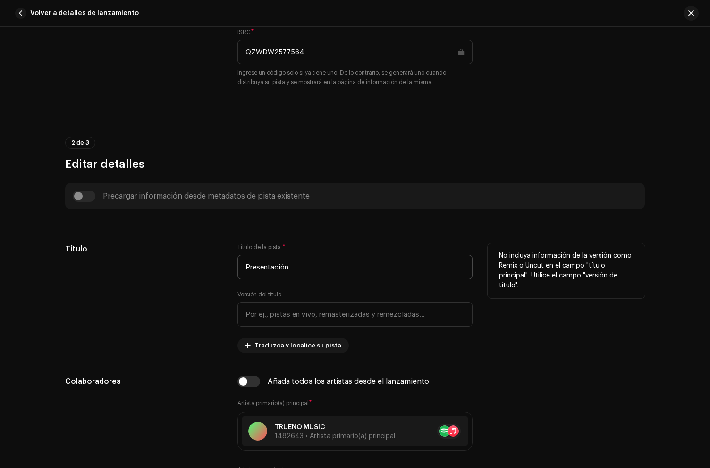 This screenshot has height=468, width=710. What do you see at coordinates (335, 436) in the screenshot?
I see `span: 1482643 • Artista primario(a) principal` at bounding box center [335, 436].